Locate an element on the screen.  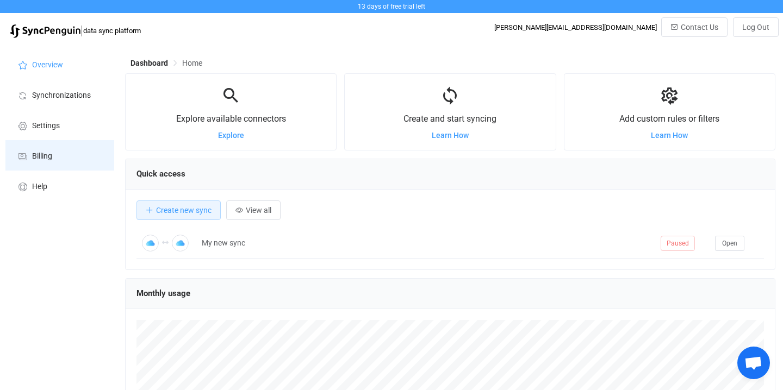
button: Log Out is located at coordinates (756, 27).